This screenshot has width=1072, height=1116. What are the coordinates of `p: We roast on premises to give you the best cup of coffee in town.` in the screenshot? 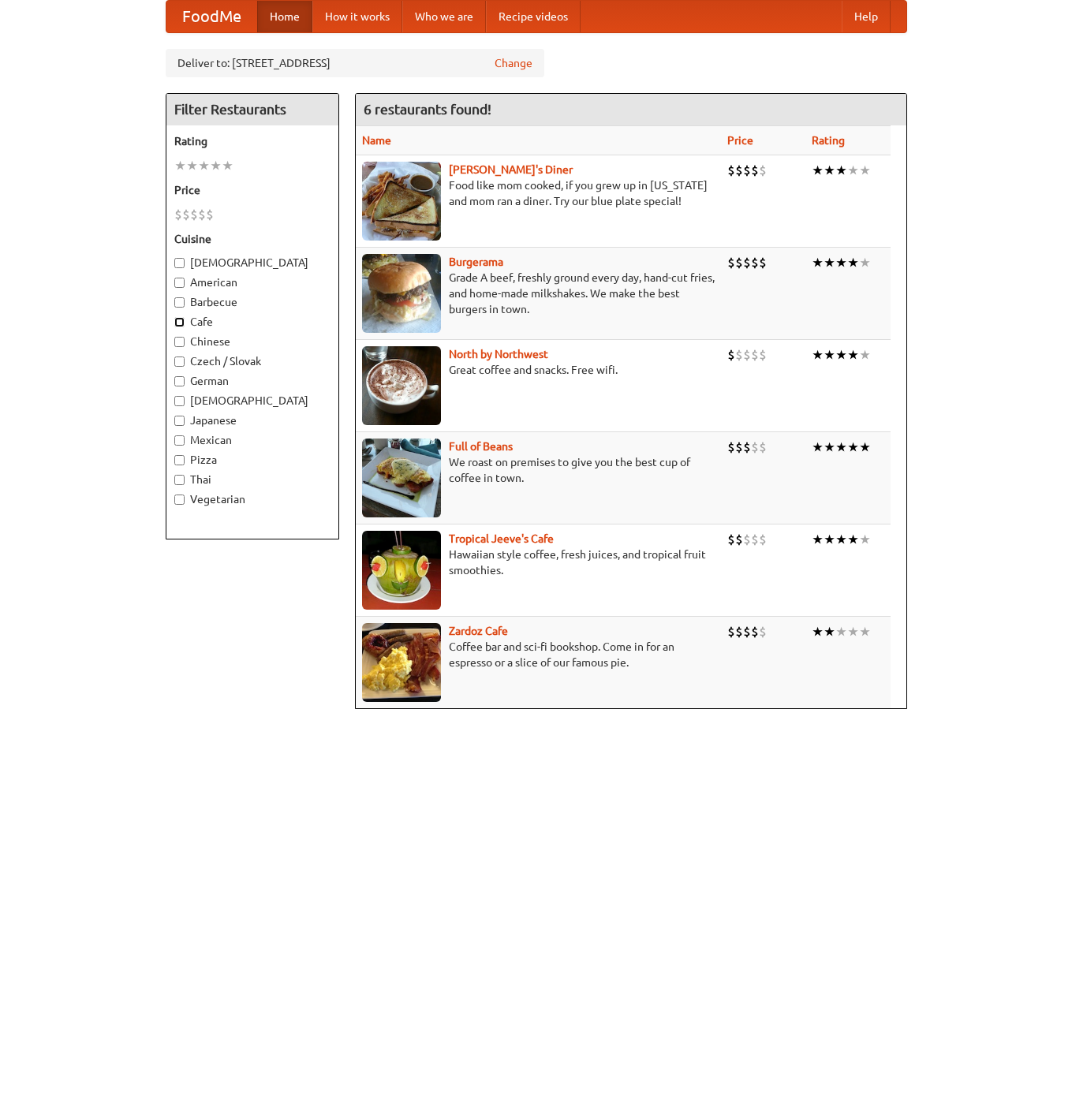 It's located at (538, 470).